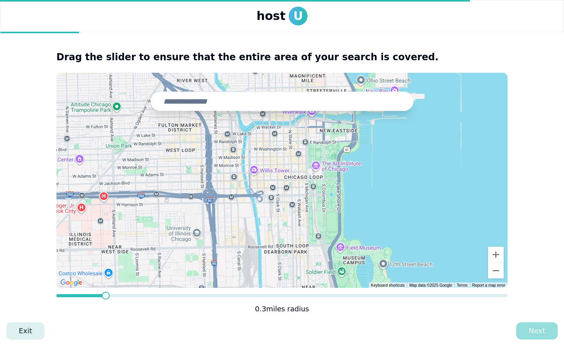 The image size is (564, 352). Describe the element at coordinates (388, 286) in the screenshot. I see `button: Keyboard shortcuts` at that location.